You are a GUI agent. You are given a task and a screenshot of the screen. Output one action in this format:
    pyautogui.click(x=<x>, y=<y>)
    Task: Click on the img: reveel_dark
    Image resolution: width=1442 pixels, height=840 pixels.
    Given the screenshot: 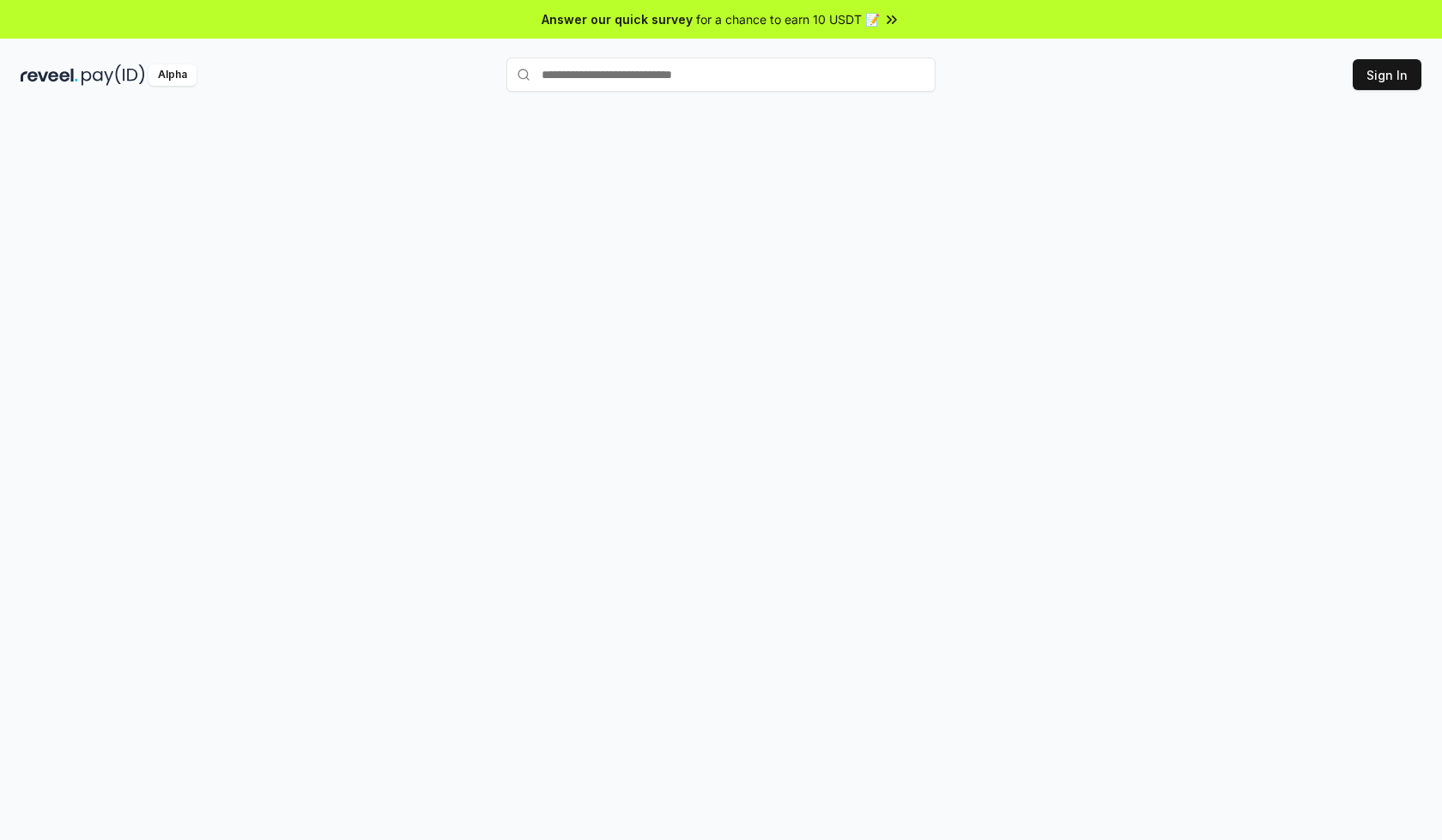 What is the action you would take?
    pyautogui.click(x=49, y=75)
    